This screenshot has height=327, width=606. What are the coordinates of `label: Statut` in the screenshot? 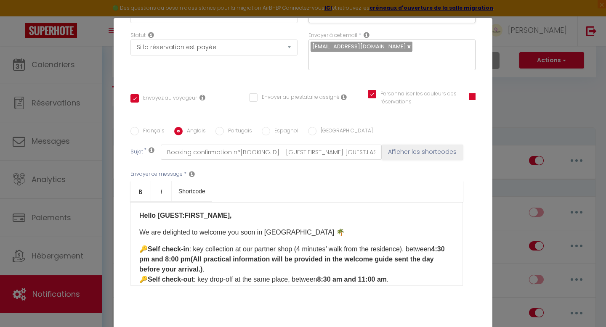 It's located at (138, 35).